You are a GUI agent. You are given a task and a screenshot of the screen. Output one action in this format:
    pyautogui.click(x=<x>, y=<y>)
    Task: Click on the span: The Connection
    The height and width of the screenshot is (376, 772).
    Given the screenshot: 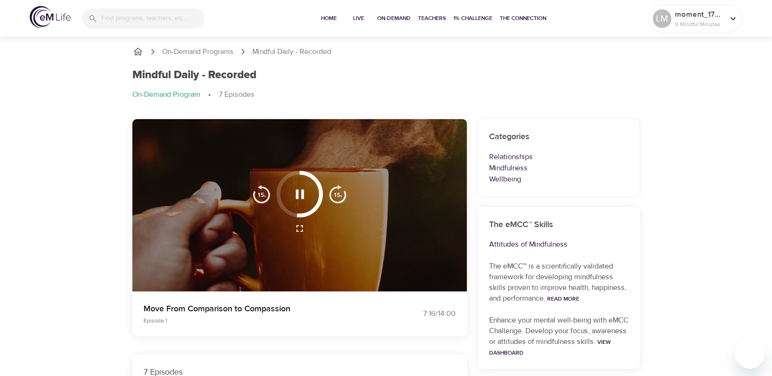 What is the action you would take?
    pyautogui.click(x=523, y=18)
    